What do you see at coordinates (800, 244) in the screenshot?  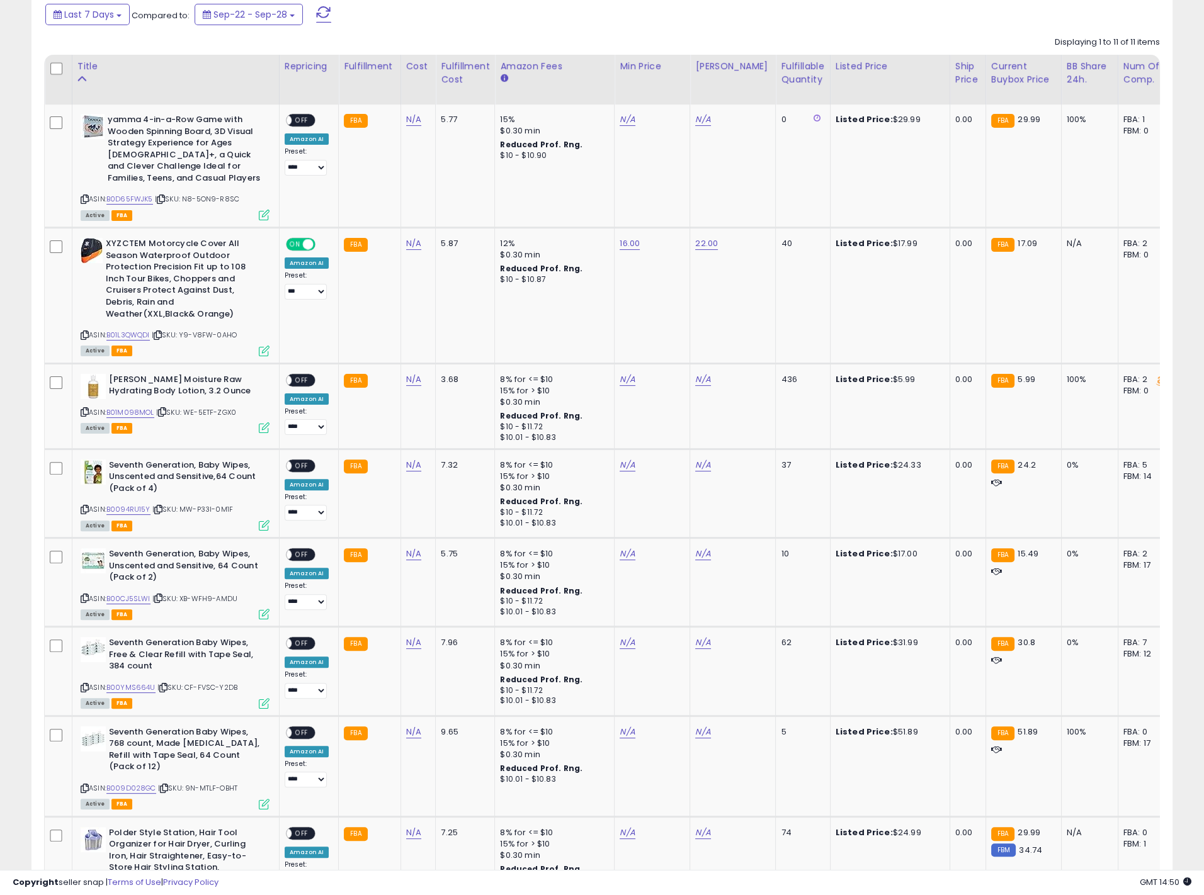 I see `div: 40` at bounding box center [800, 244].